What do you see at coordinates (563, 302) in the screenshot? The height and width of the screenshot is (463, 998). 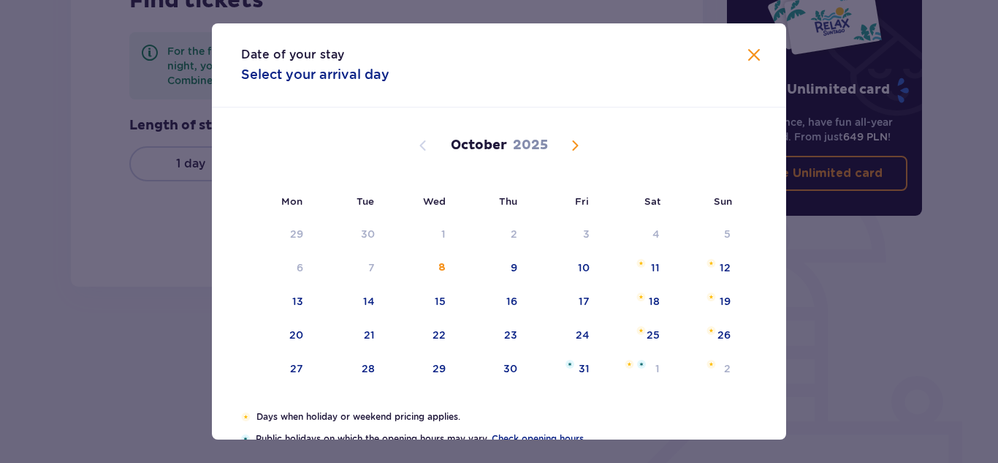 I see `td: 17` at bounding box center [563, 302].